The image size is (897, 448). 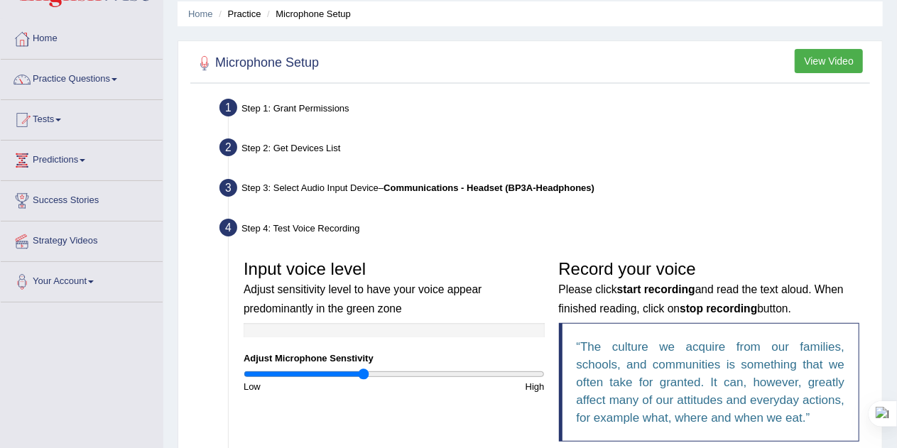 What do you see at coordinates (82, 158) in the screenshot?
I see `a: Predictions` at bounding box center [82, 158].